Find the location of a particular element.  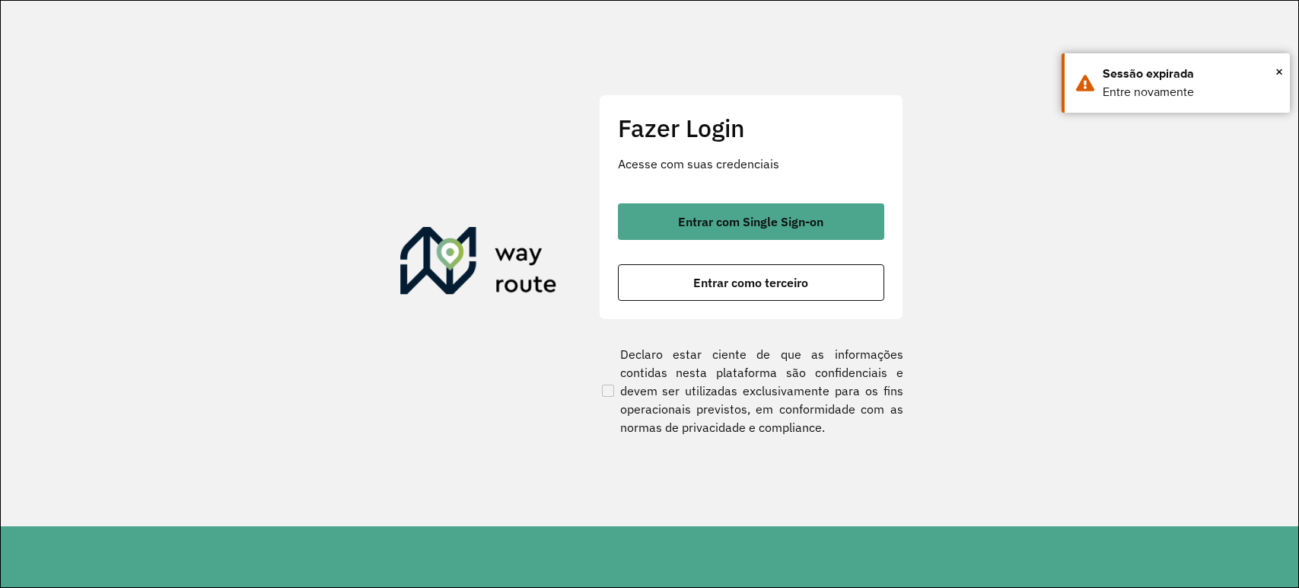

span: Entrar como terceiro is located at coordinates (751, 282).